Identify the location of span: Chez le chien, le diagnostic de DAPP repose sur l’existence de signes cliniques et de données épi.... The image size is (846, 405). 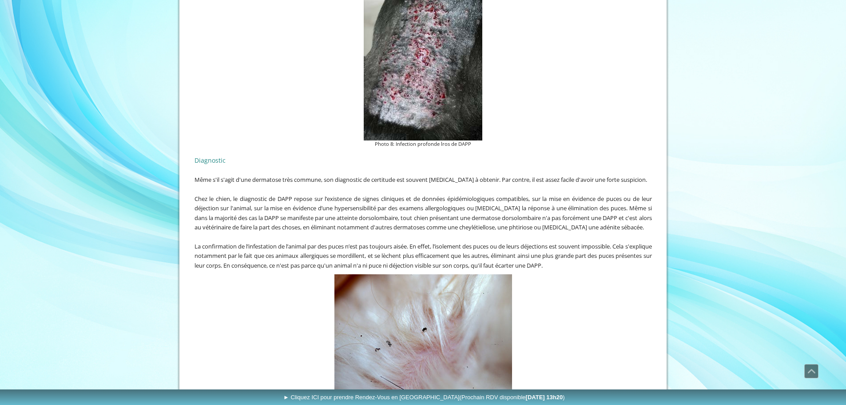
(423, 213).